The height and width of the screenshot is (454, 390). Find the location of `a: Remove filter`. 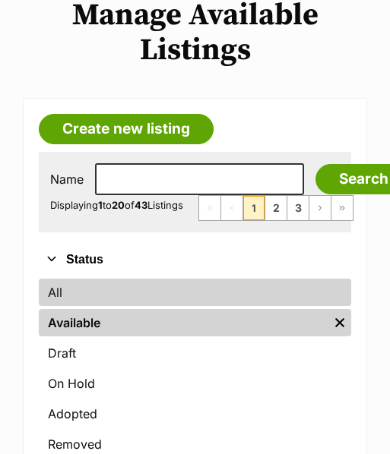

a: Remove filter is located at coordinates (339, 323).